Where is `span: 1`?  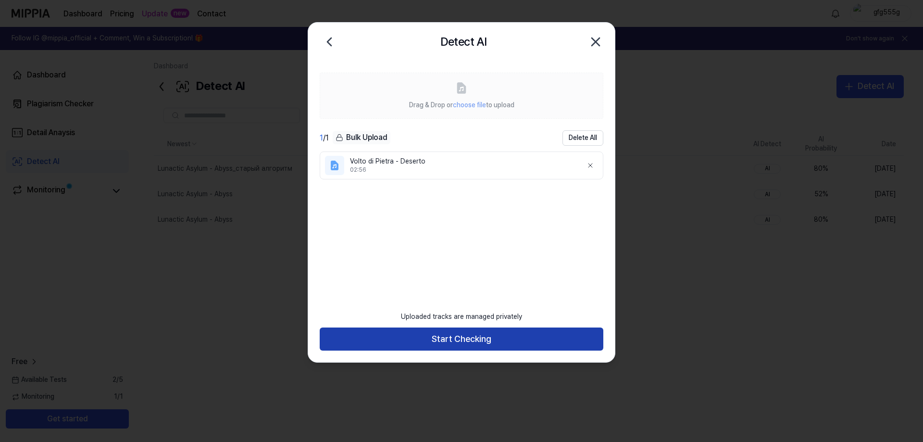 span: 1 is located at coordinates (321, 138).